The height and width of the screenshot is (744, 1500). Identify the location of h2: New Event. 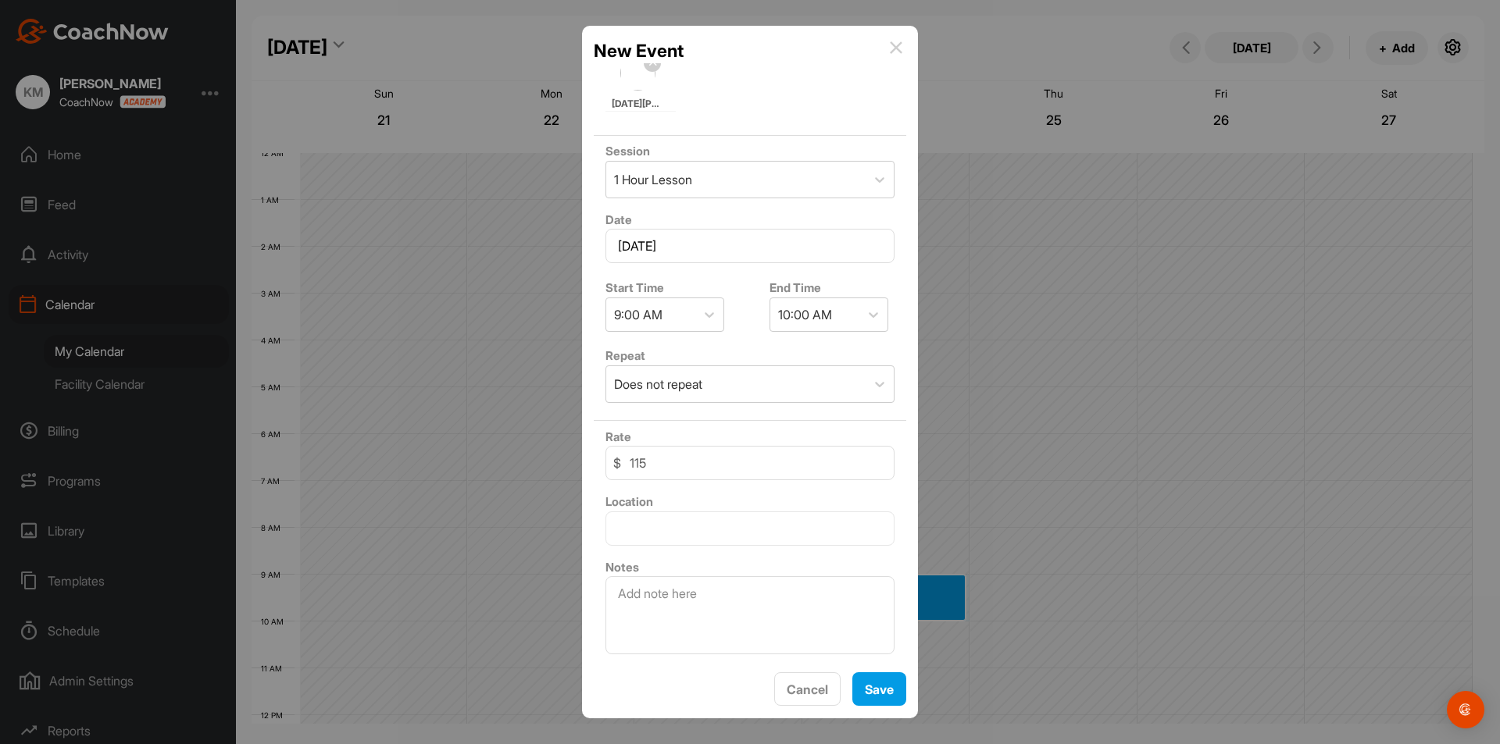
(638, 51).